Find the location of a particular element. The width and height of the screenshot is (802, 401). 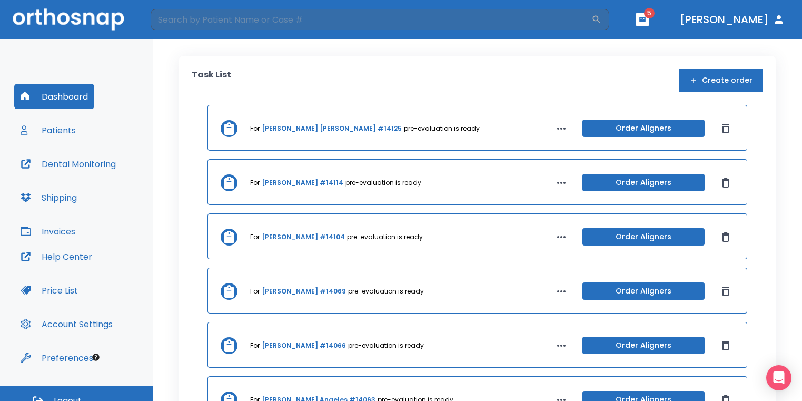

button: Create order is located at coordinates (721, 80).